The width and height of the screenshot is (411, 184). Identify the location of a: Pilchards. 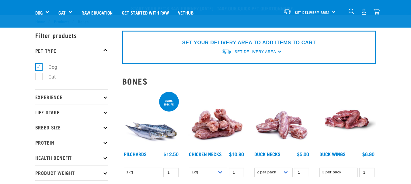
(135, 154).